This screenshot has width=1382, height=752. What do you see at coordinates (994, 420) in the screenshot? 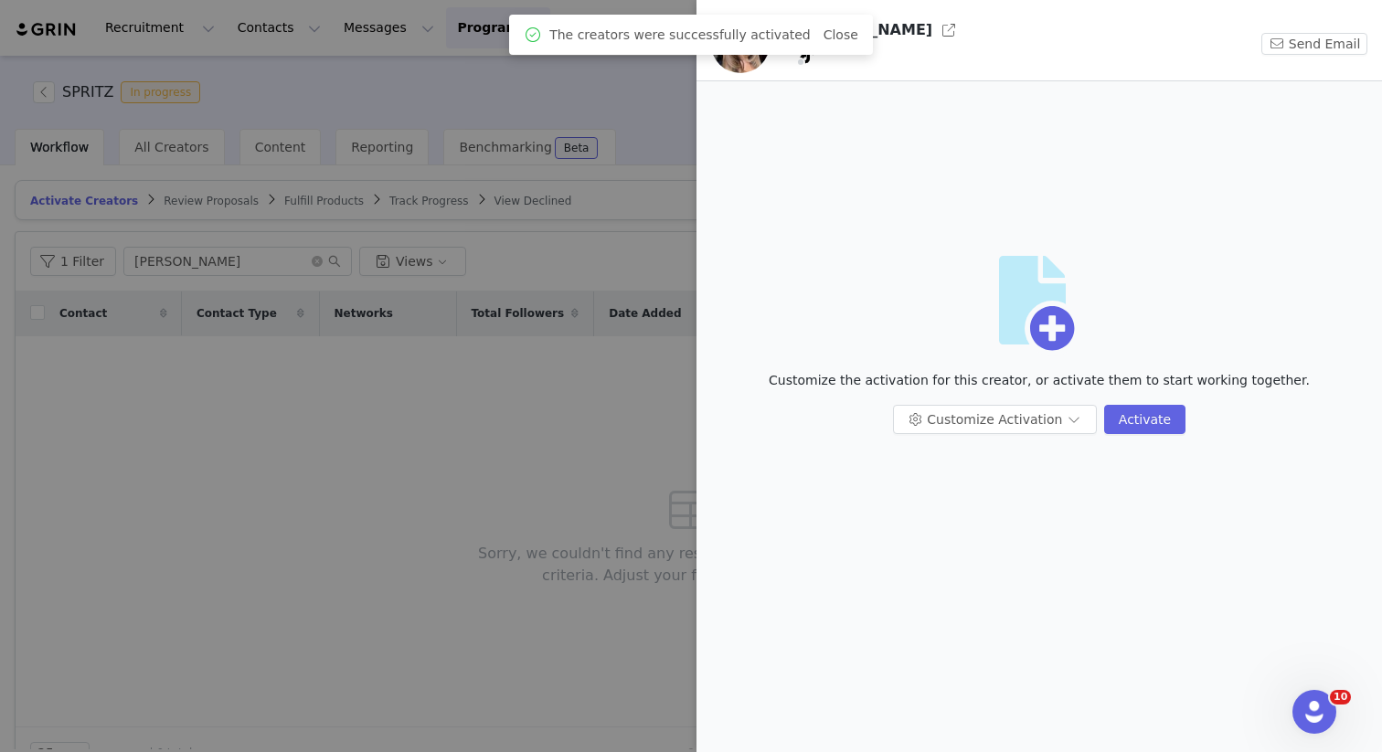
I see `button: Customize Activation` at bounding box center [994, 420].